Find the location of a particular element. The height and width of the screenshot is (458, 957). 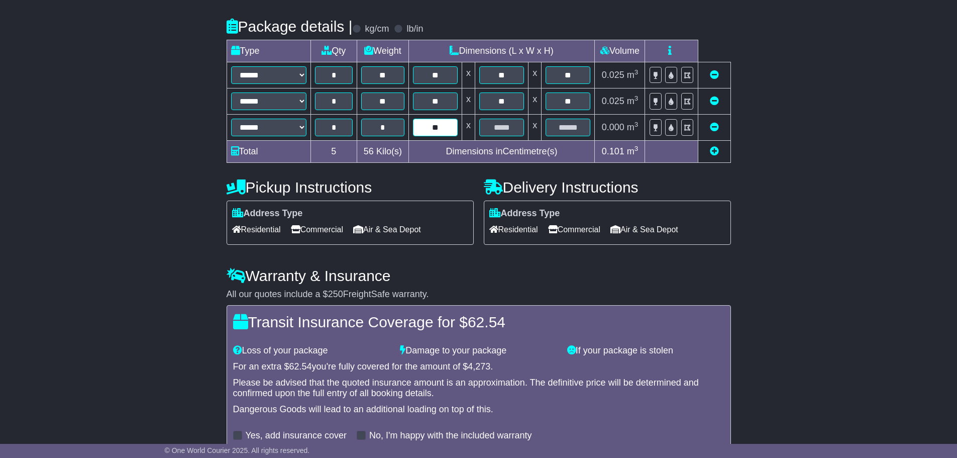

h4: Pickup Instructions is located at coordinates (350, 187).